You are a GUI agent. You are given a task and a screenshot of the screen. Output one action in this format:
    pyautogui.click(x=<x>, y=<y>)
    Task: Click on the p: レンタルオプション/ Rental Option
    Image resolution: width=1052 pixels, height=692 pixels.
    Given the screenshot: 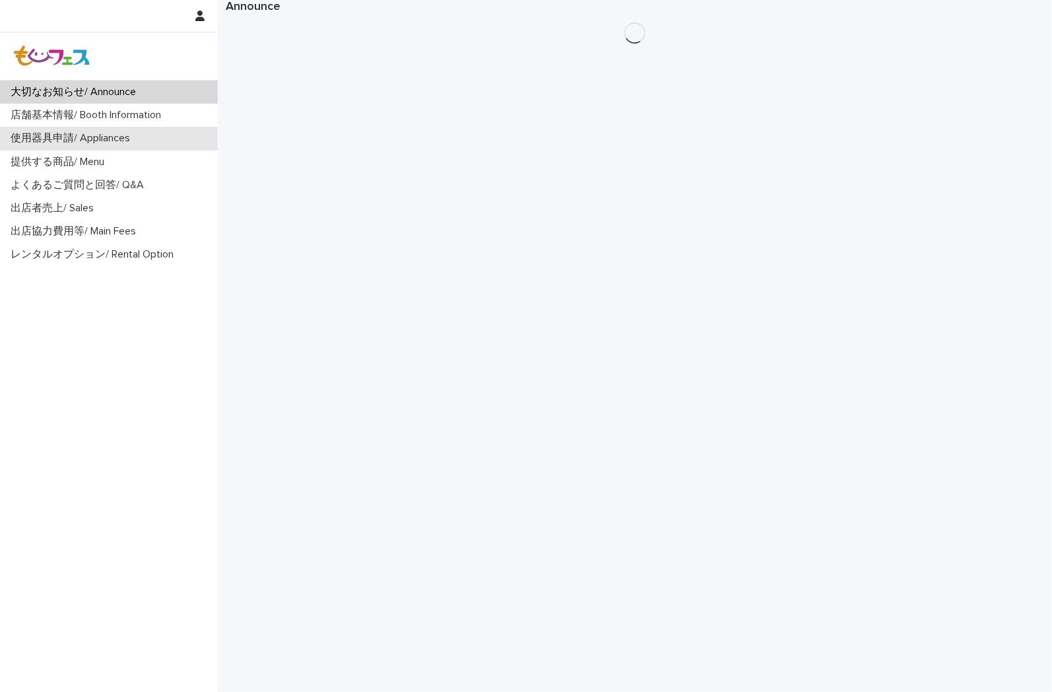 What is the action you would take?
    pyautogui.click(x=94, y=254)
    